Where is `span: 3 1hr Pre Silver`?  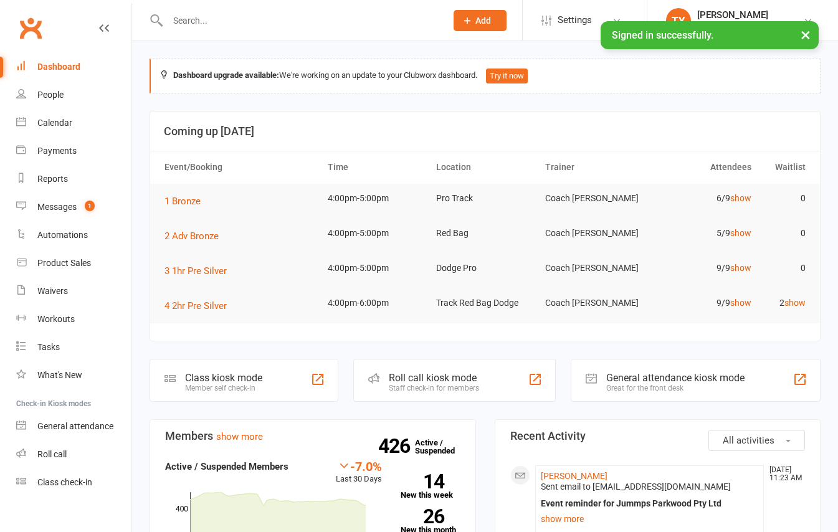 span: 3 1hr Pre Silver is located at coordinates (196, 271).